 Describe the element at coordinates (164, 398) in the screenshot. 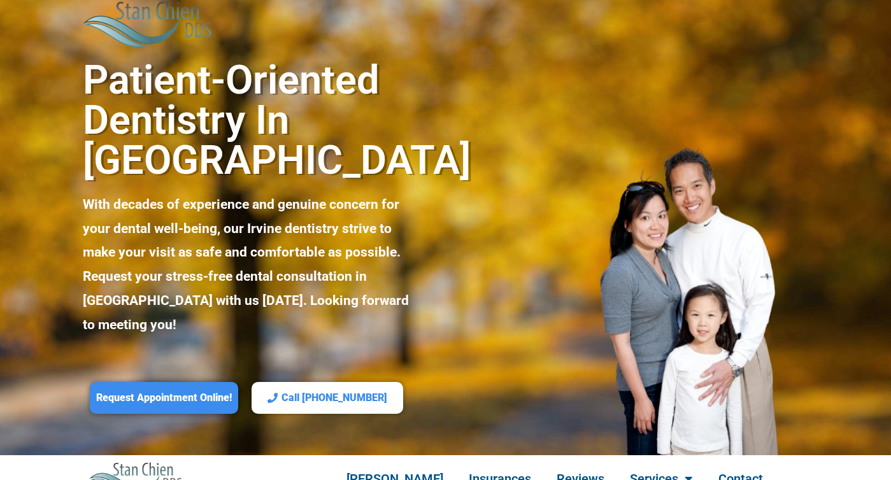

I see `a: Request Appointment Online!` at that location.